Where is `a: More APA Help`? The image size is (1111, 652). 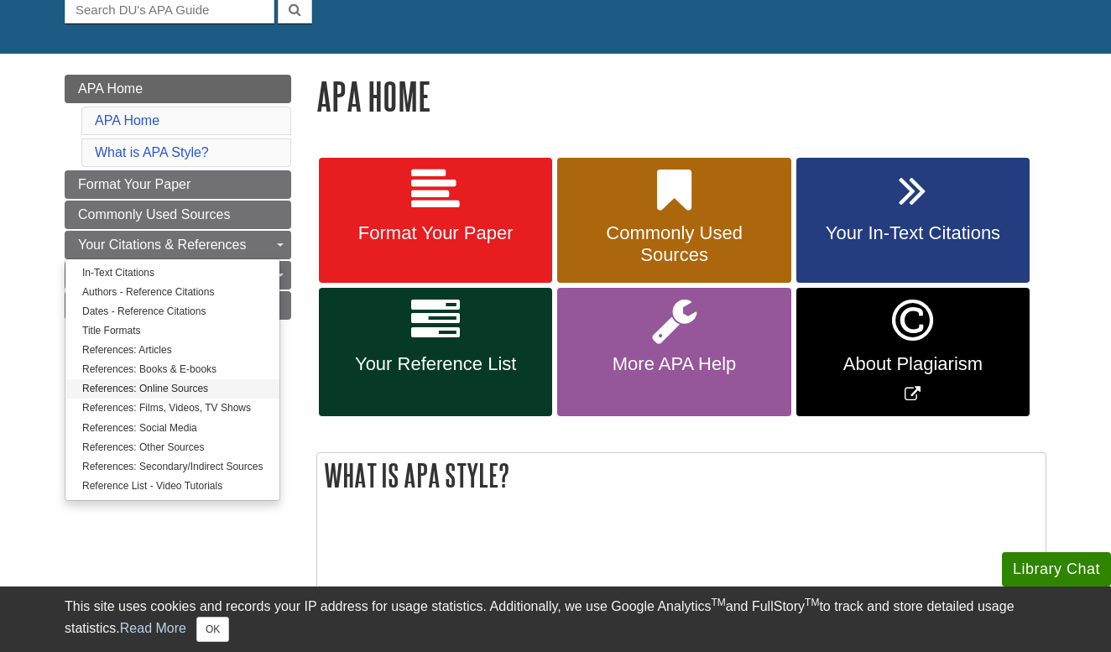
a: More APA Help is located at coordinates (674, 352).